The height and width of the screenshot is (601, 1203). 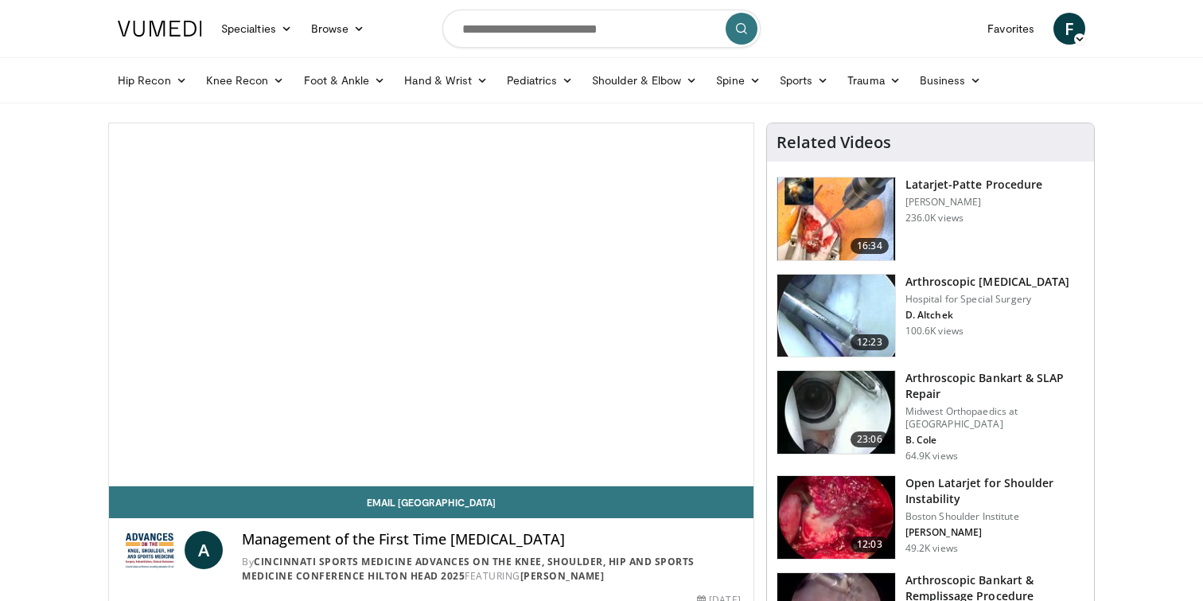 I want to click on a: Trauma, so click(x=874, y=80).